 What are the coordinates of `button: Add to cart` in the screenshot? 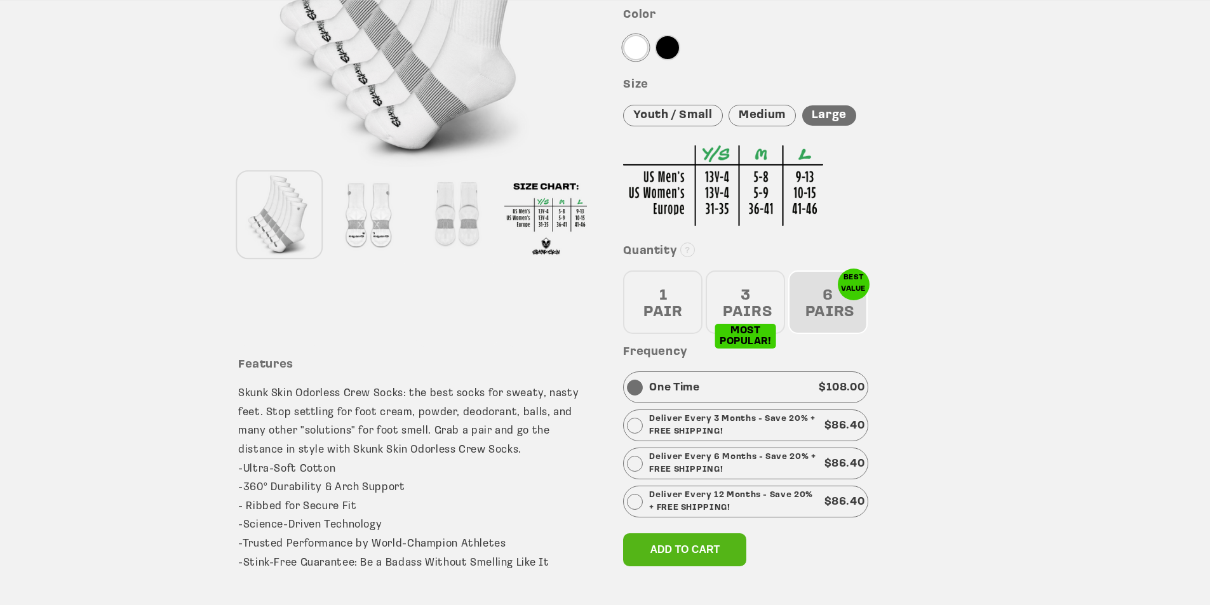 It's located at (684, 550).